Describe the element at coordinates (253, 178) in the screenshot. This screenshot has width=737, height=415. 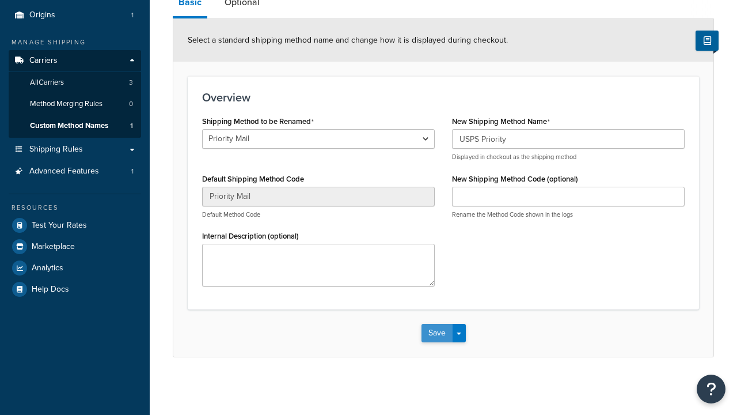
I see `label: Default Shipping Method Code` at that location.